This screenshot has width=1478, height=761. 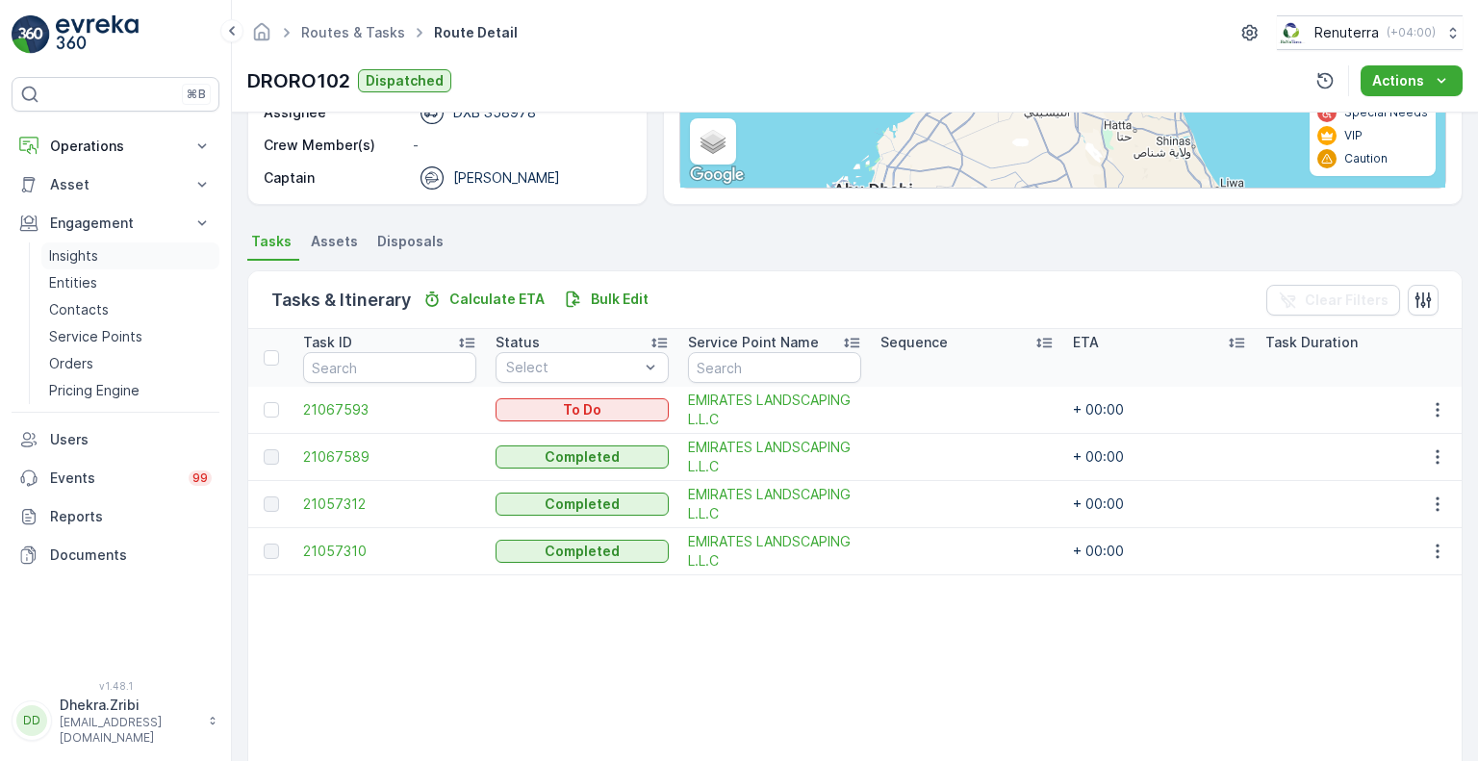 What do you see at coordinates (294, 113) in the screenshot?
I see `p: Assignee` at bounding box center [294, 113].